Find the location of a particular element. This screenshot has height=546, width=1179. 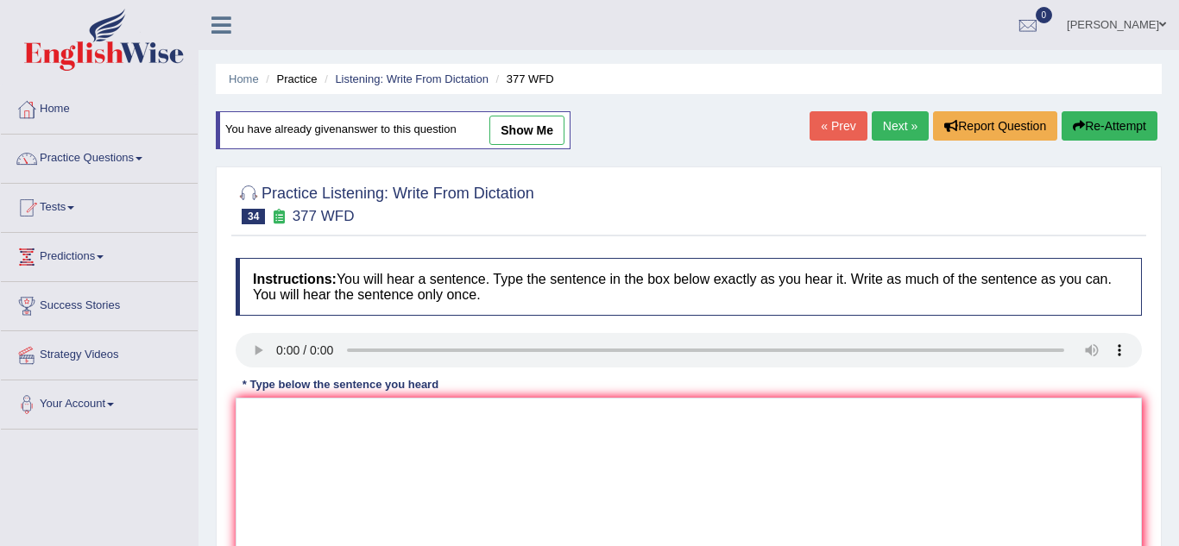

a: Practice Questions is located at coordinates (99, 156).